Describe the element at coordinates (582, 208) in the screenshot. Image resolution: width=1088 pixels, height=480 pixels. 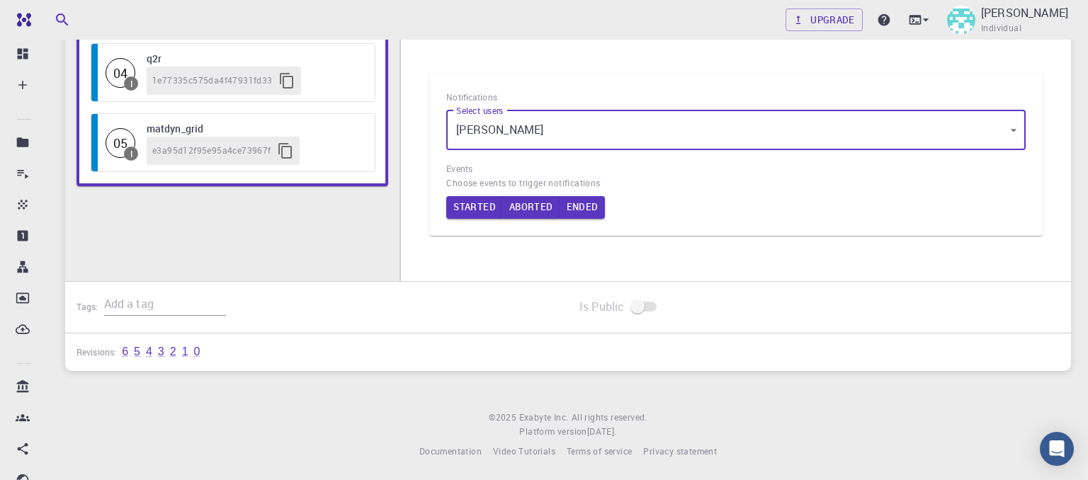
I see `button: Ended` at that location.